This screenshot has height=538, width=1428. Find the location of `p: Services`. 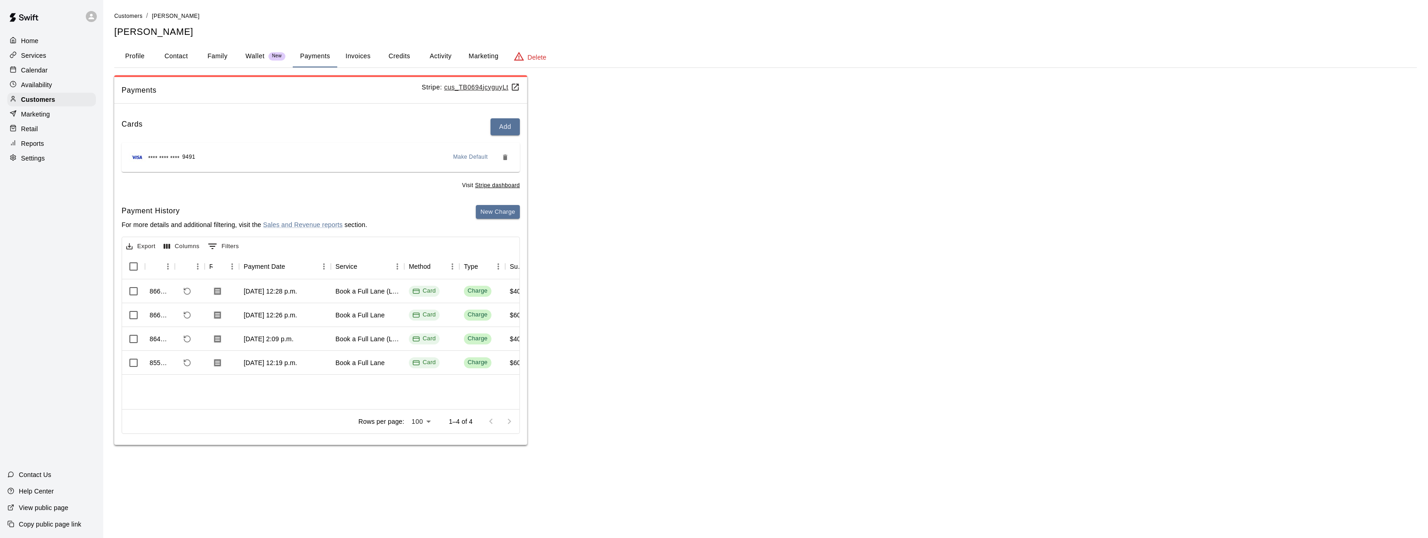

p: Services is located at coordinates (34, 56).